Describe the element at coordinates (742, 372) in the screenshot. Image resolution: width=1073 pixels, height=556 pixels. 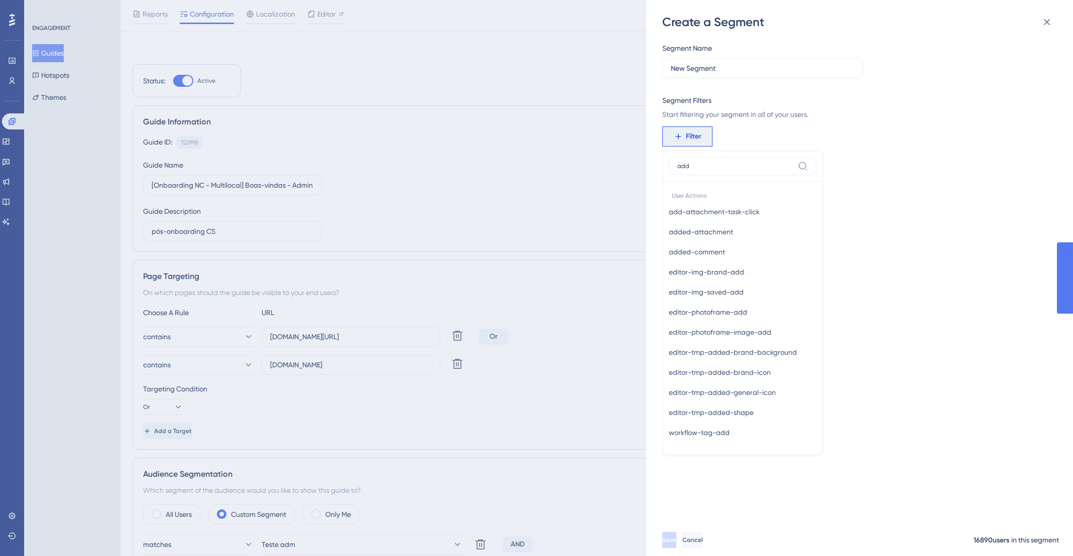
I see `button: editor-tmp-added-brand-icon` at that location.